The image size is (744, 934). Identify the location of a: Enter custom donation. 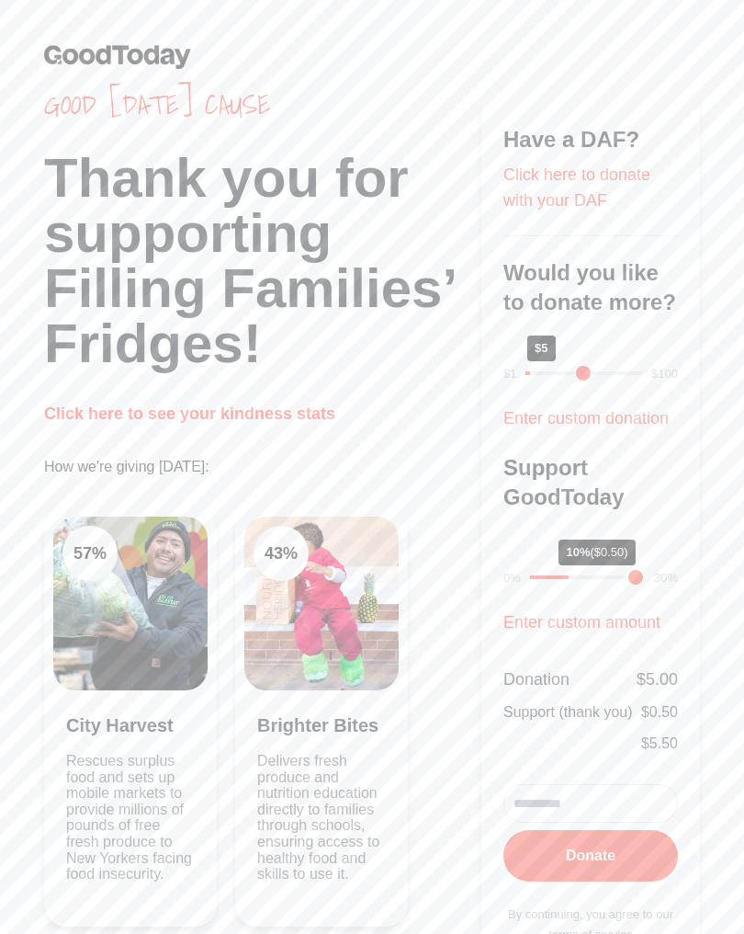
(586, 418).